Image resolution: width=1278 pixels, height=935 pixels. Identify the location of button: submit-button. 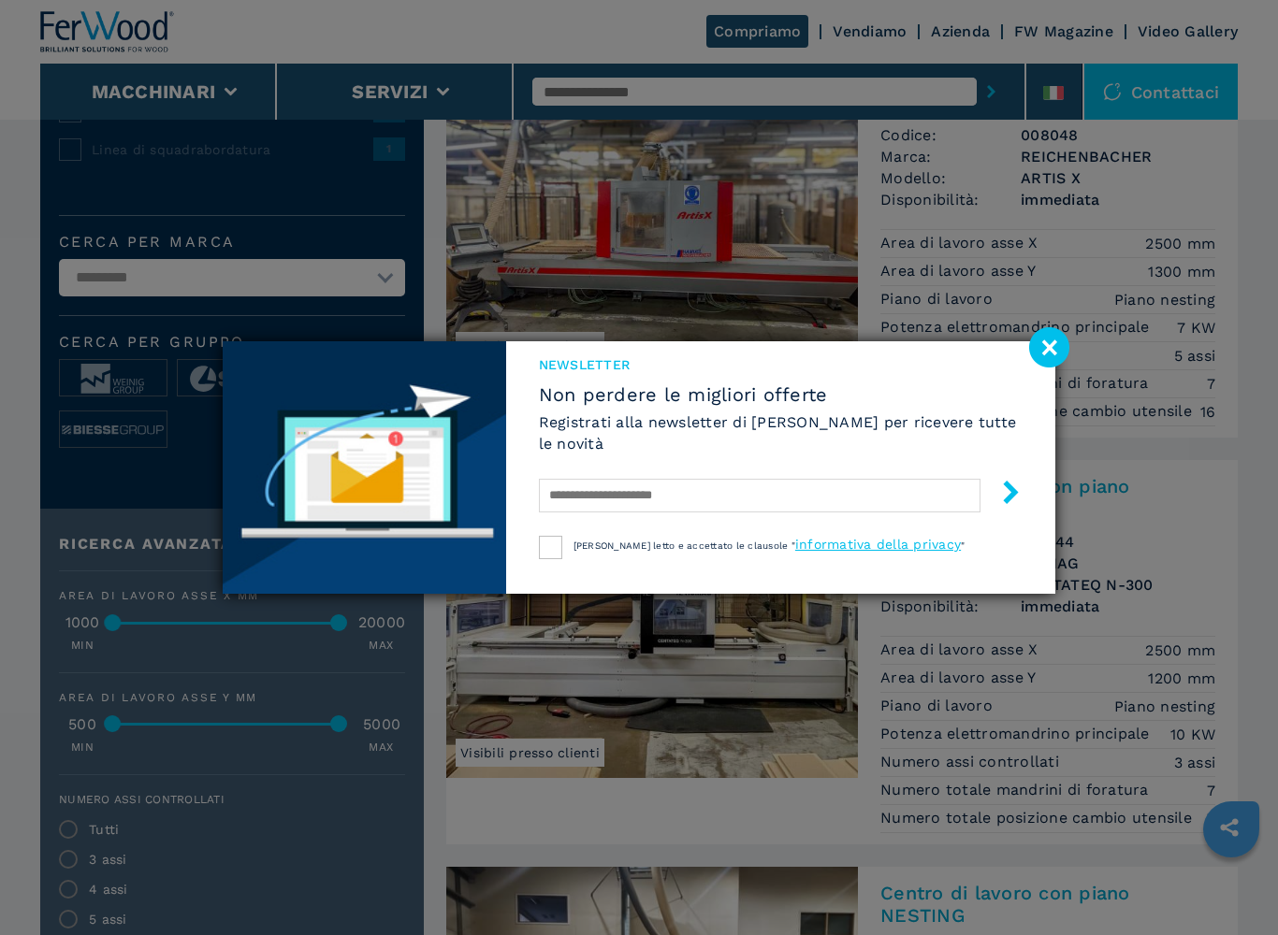
(1001, 495).